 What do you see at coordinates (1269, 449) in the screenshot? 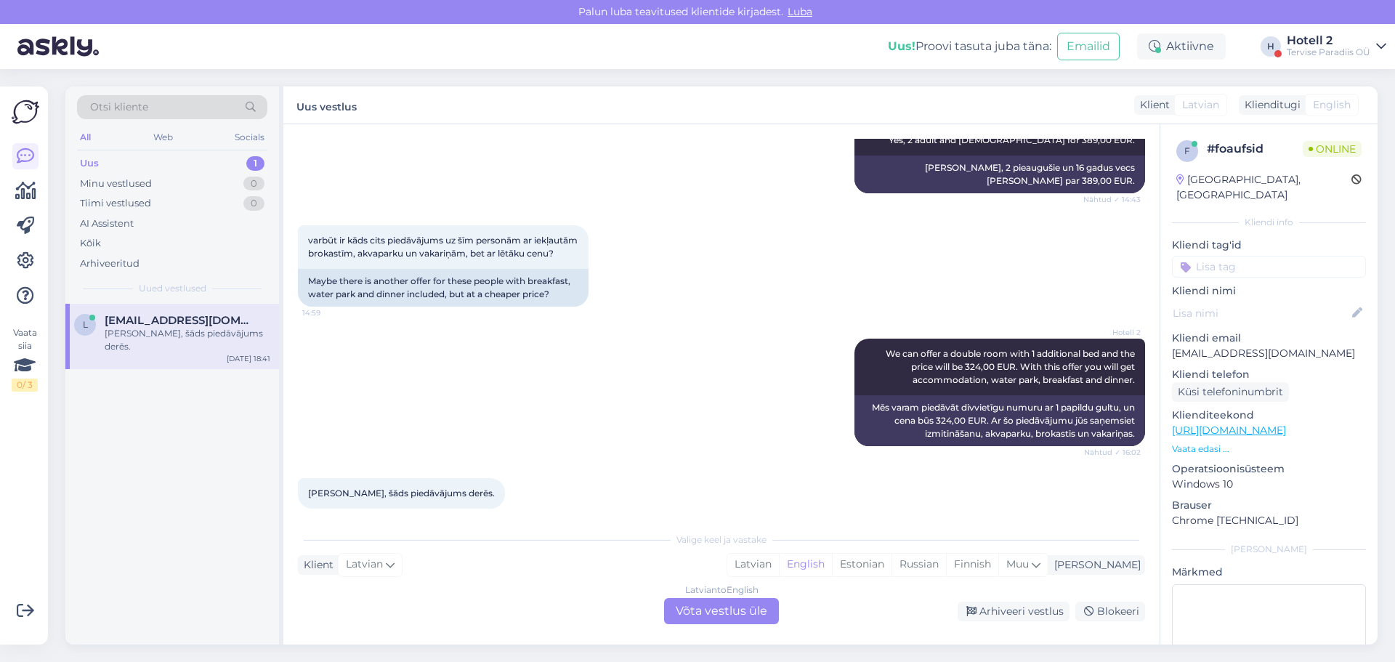
I see `p: Vaata edasi ...` at bounding box center [1269, 449].